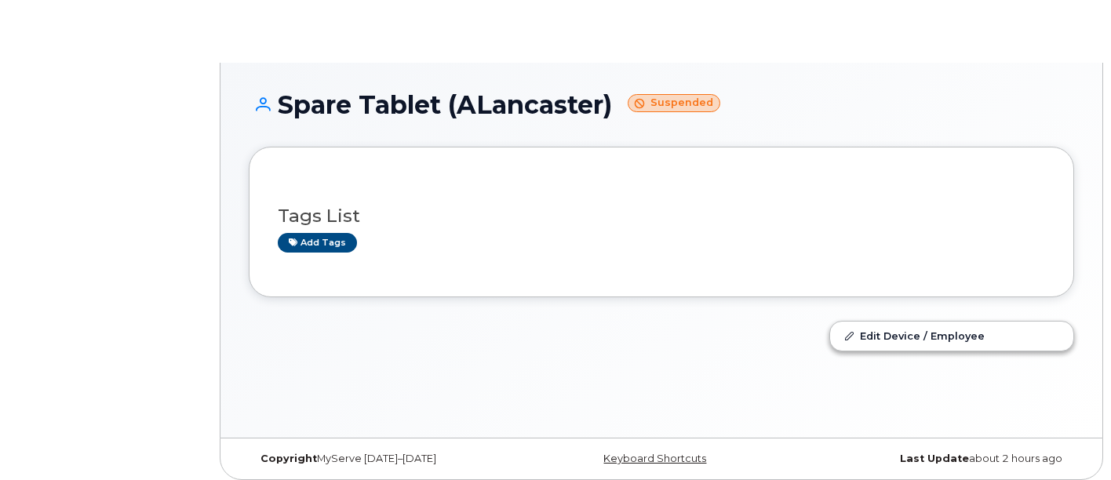 This screenshot has width=1111, height=480. What do you see at coordinates (936, 459) in the screenshot?
I see `div: about 2 hours ago` at bounding box center [936, 459].